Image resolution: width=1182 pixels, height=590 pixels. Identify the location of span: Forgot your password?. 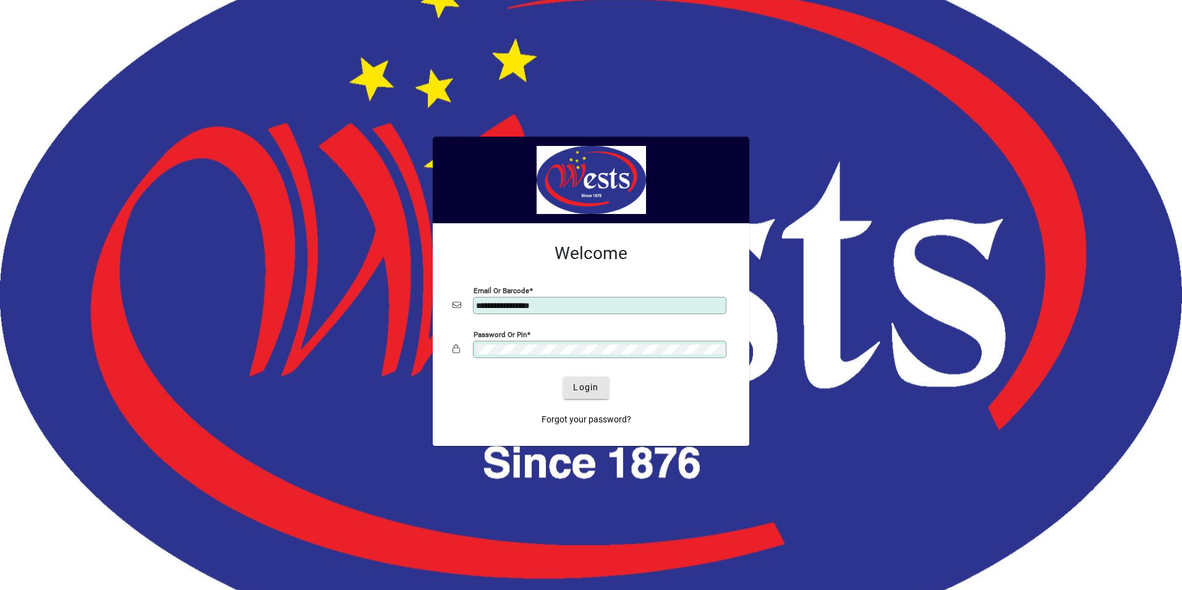
(586, 419).